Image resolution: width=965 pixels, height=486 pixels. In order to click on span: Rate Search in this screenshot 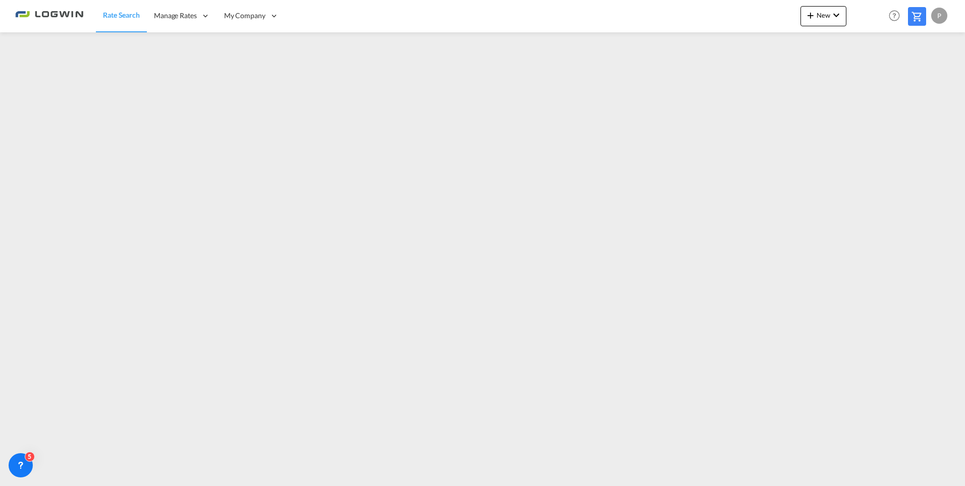, I will do `click(121, 15)`.